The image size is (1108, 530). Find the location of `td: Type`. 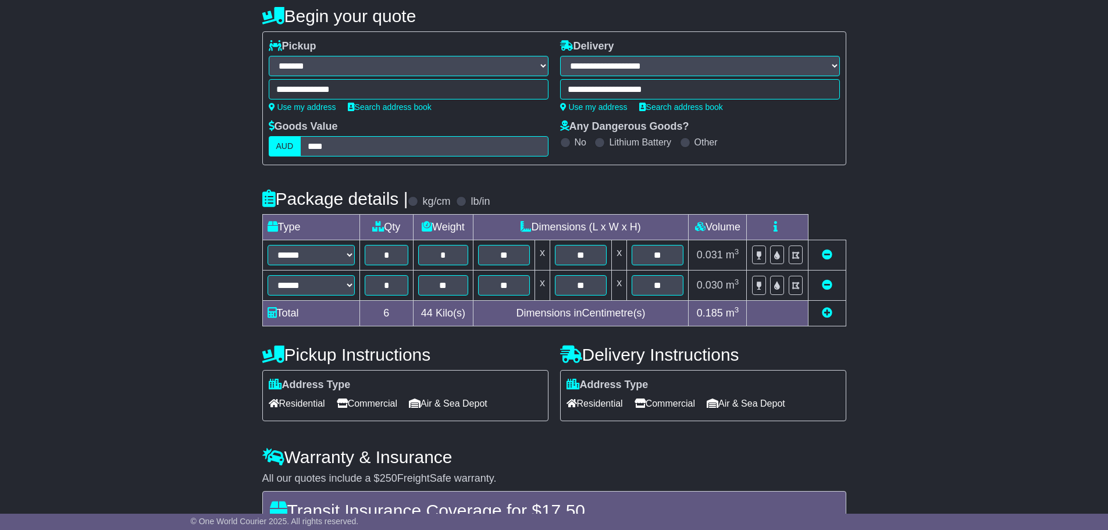

td: Type is located at coordinates (311, 227).